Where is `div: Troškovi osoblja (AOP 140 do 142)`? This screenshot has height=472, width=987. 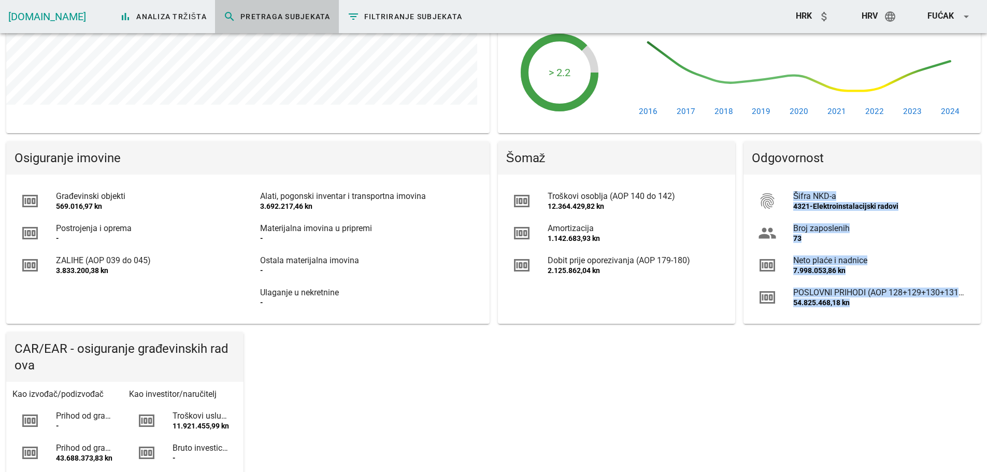
div: Troškovi osoblja (AOP 140 do 142) is located at coordinates (634, 196).